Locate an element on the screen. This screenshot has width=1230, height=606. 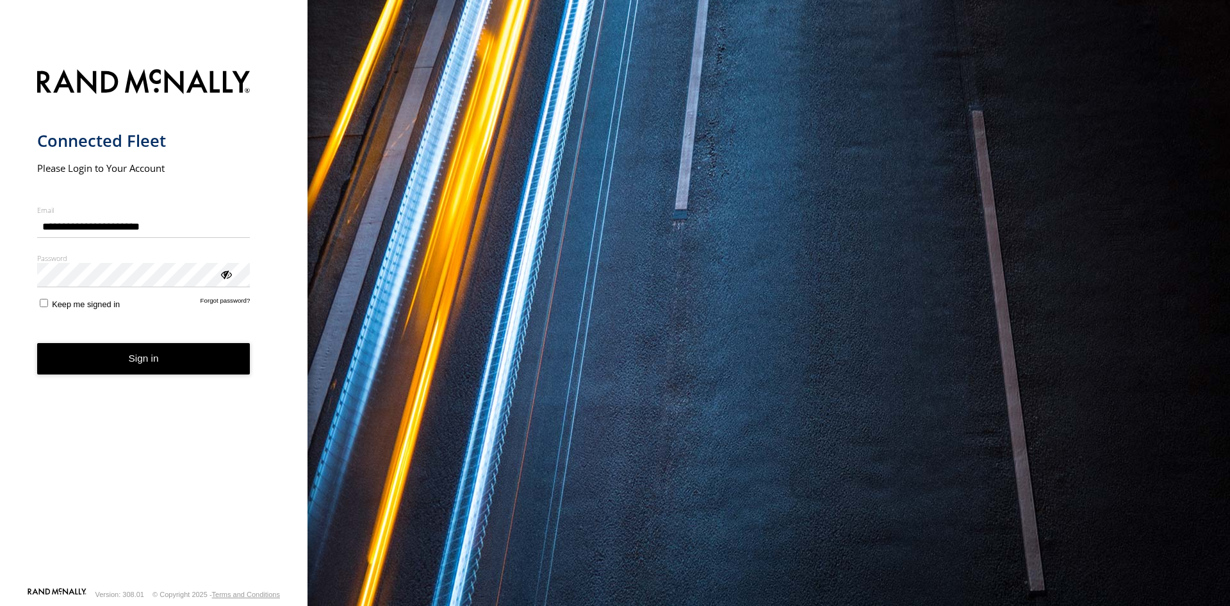
h2: Please Login to Your Account is located at coordinates (144, 168).